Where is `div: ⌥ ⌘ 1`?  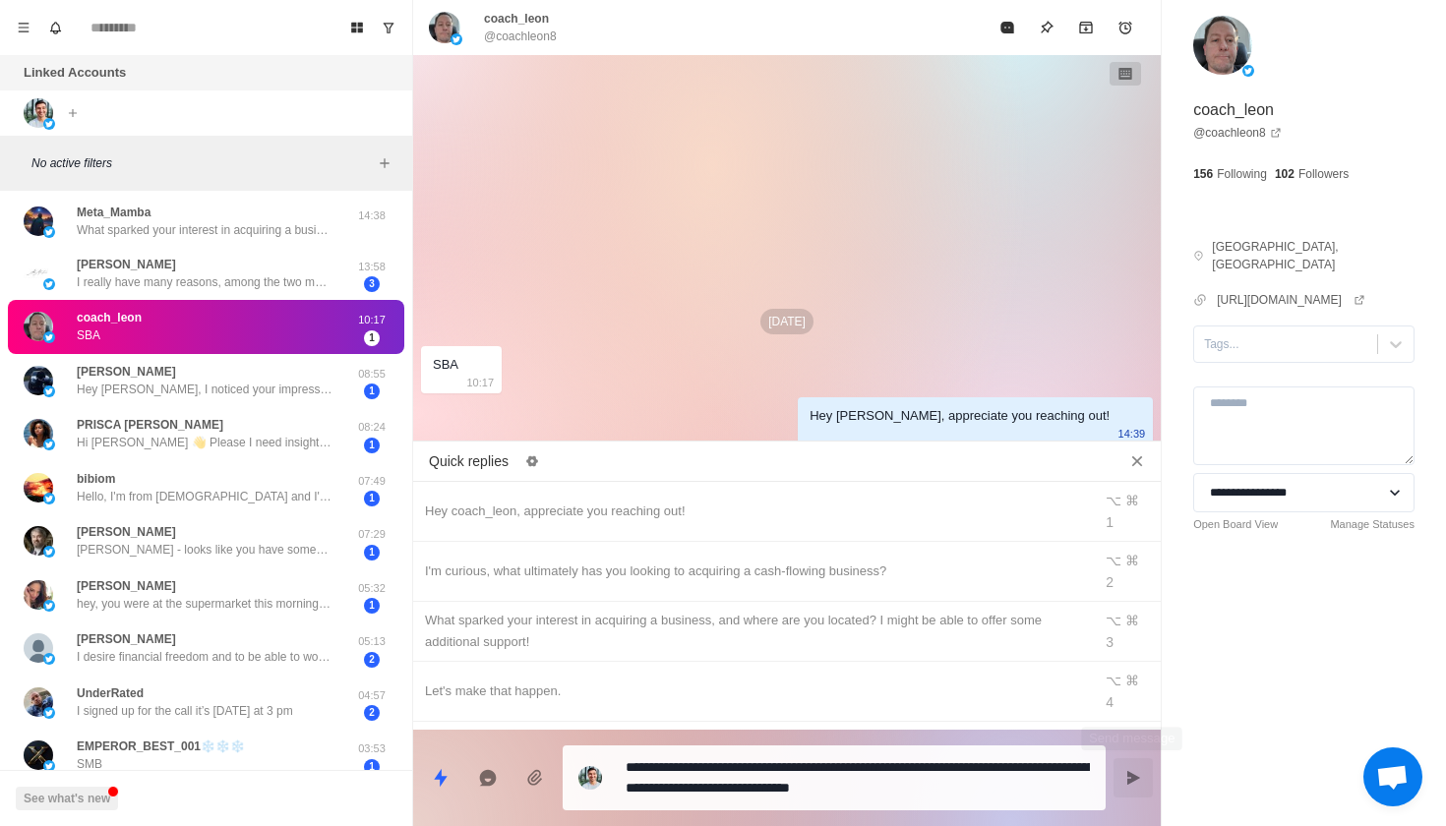
div: ⌥ ⌘ 1 is located at coordinates (1127, 511).